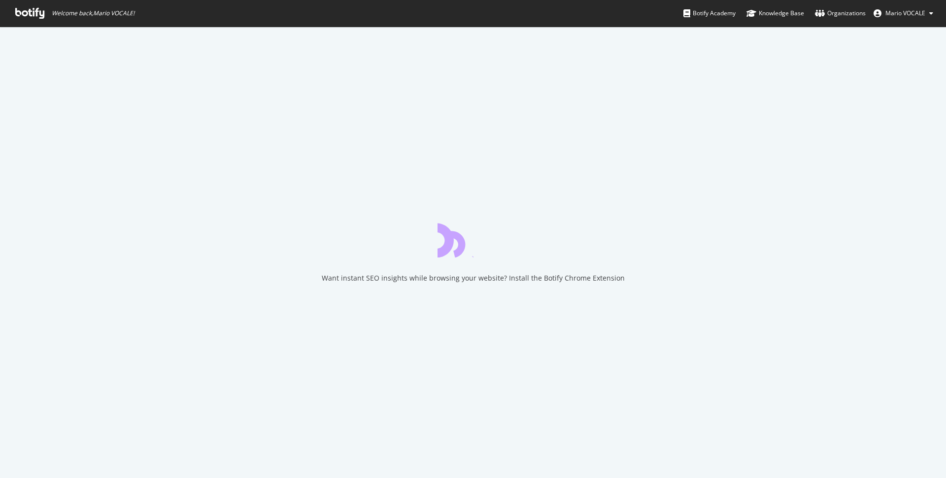 Image resolution: width=946 pixels, height=478 pixels. I want to click on div: animation, so click(473, 240).